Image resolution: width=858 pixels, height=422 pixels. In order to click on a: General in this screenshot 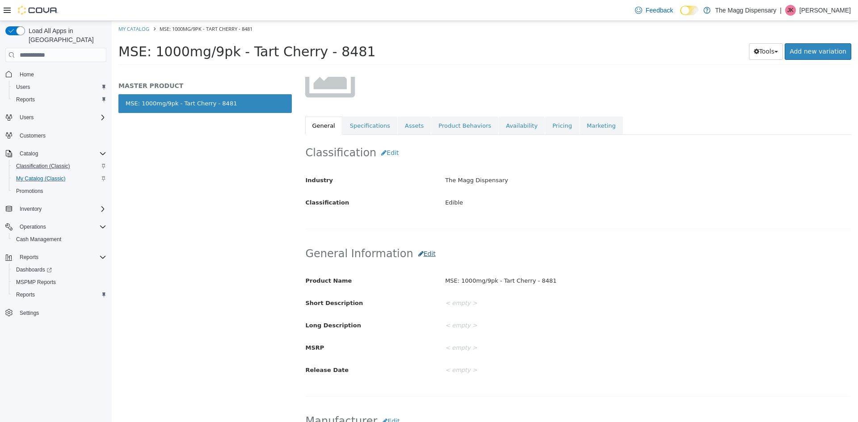, I will do `click(212, 105)`.